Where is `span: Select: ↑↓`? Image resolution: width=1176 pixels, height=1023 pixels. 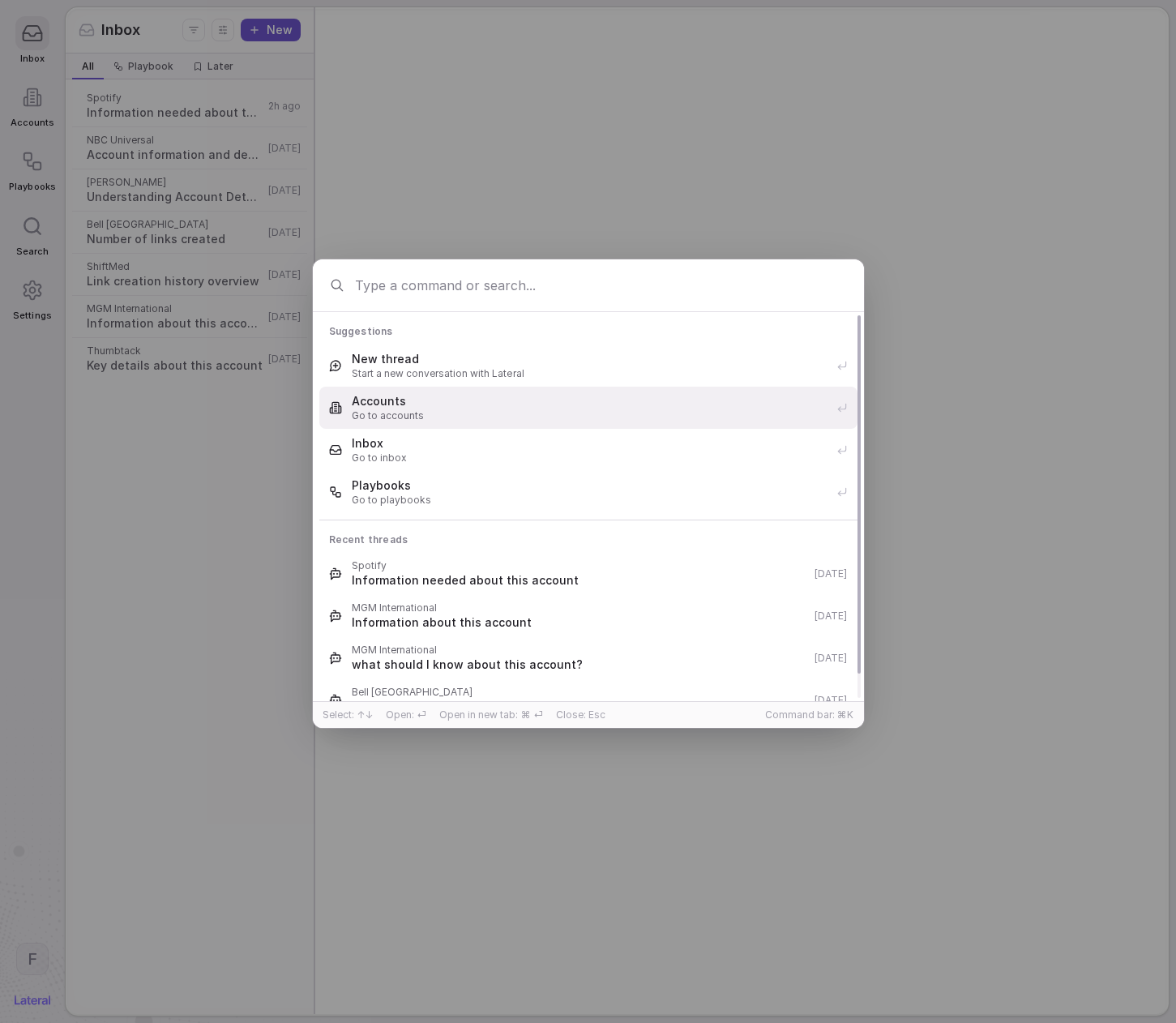
span: Select: ↑↓ is located at coordinates (347, 715).